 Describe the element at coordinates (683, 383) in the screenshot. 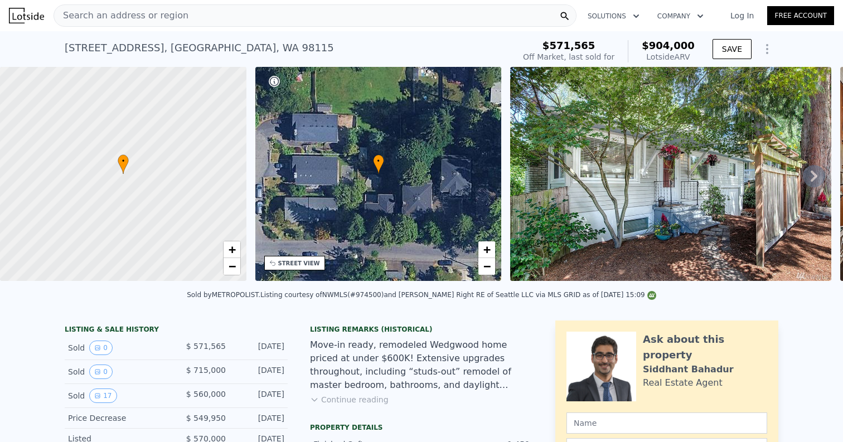

I see `div: Real Estate Agent` at that location.